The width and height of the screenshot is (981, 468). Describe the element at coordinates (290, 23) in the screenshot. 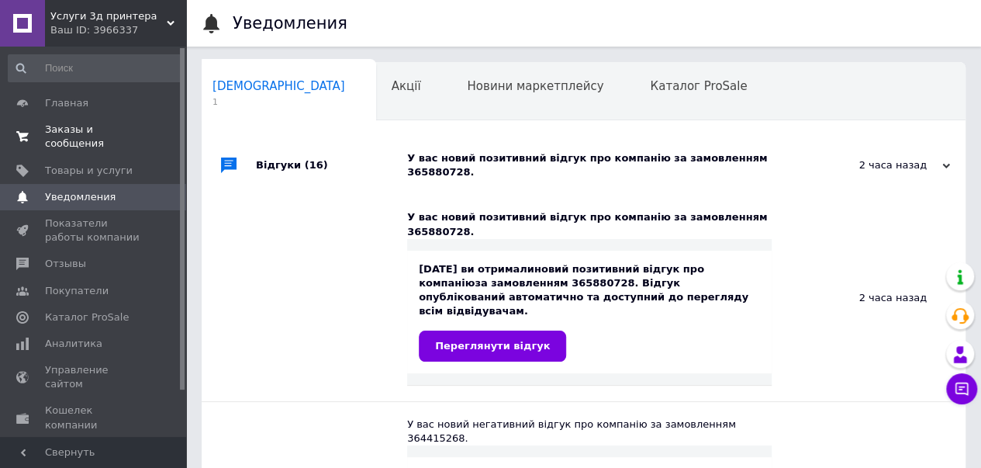

I see `h1: Уведомления` at that location.